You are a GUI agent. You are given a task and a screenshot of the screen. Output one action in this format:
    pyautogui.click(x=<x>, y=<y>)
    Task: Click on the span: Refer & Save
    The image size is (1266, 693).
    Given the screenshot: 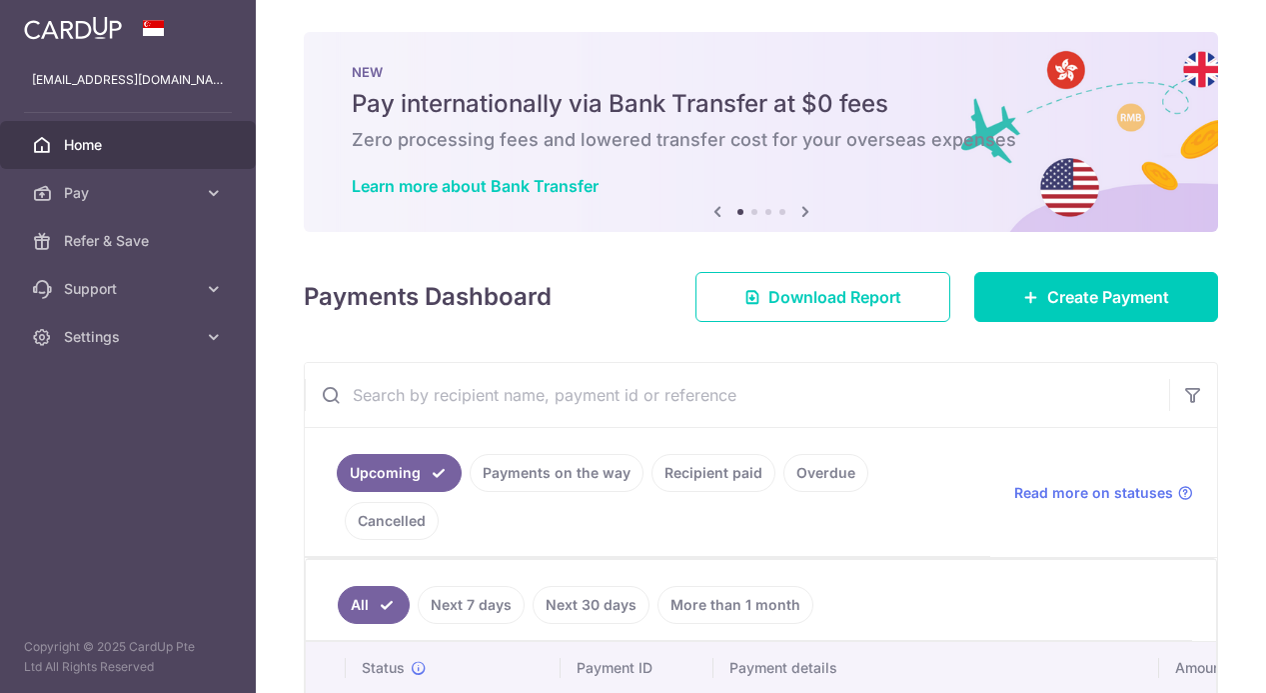 What is the action you would take?
    pyautogui.click(x=130, y=241)
    